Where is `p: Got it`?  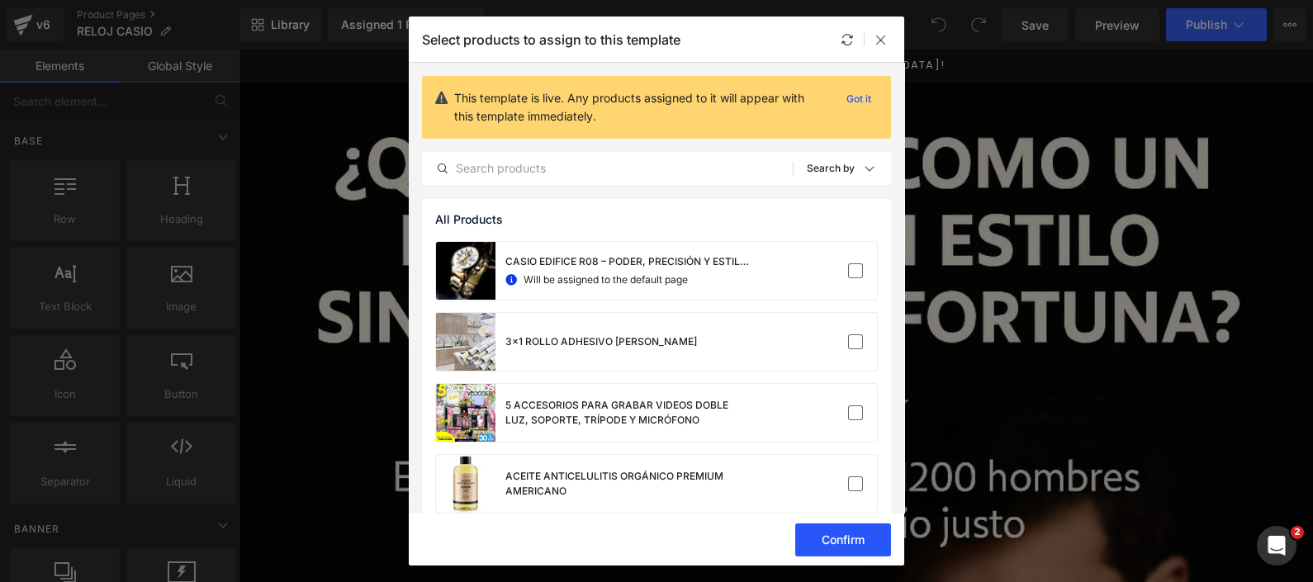
p: Got it is located at coordinates (859, 99).